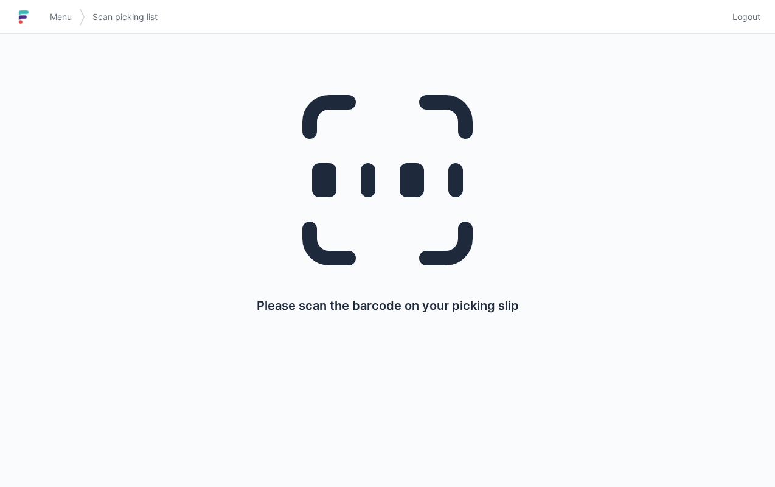  I want to click on span: Logout, so click(746, 17).